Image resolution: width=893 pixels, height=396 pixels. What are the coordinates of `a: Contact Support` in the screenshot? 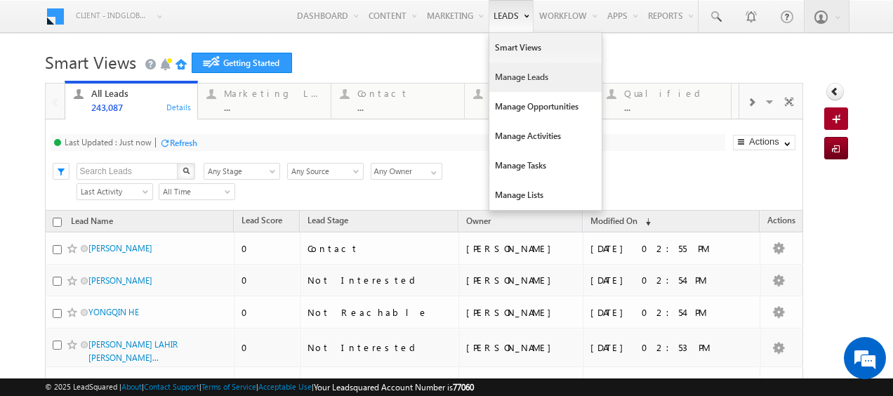 It's located at (171, 386).